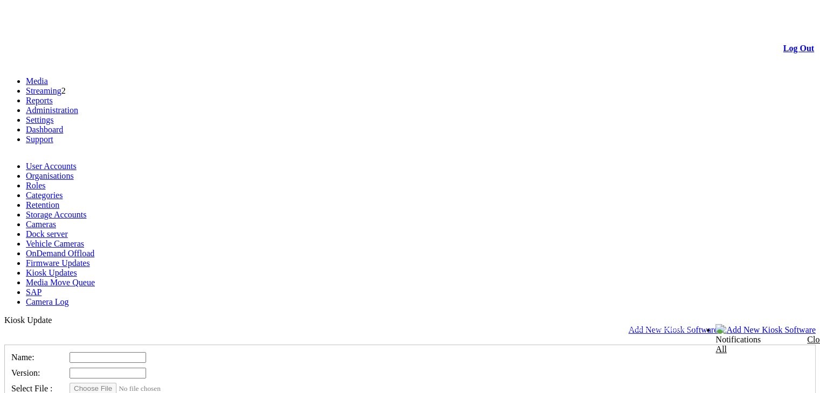 Image resolution: width=820 pixels, height=393 pixels. What do you see at coordinates (754, 345) in the screenshot?
I see `div: Notifications` at bounding box center [754, 345].